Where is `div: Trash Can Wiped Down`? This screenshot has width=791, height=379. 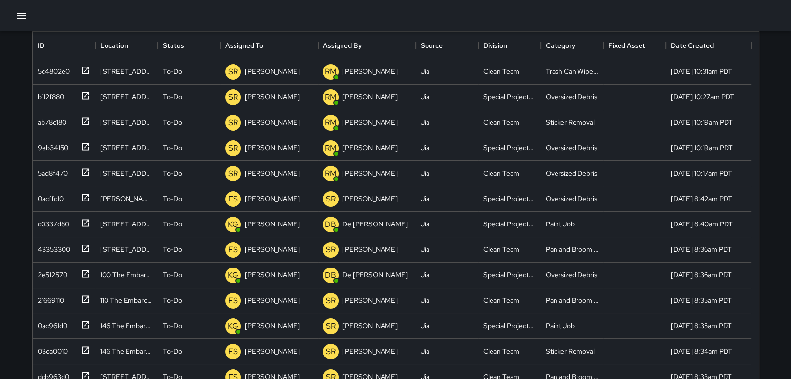
div: Trash Can Wiped Down is located at coordinates (572, 71).